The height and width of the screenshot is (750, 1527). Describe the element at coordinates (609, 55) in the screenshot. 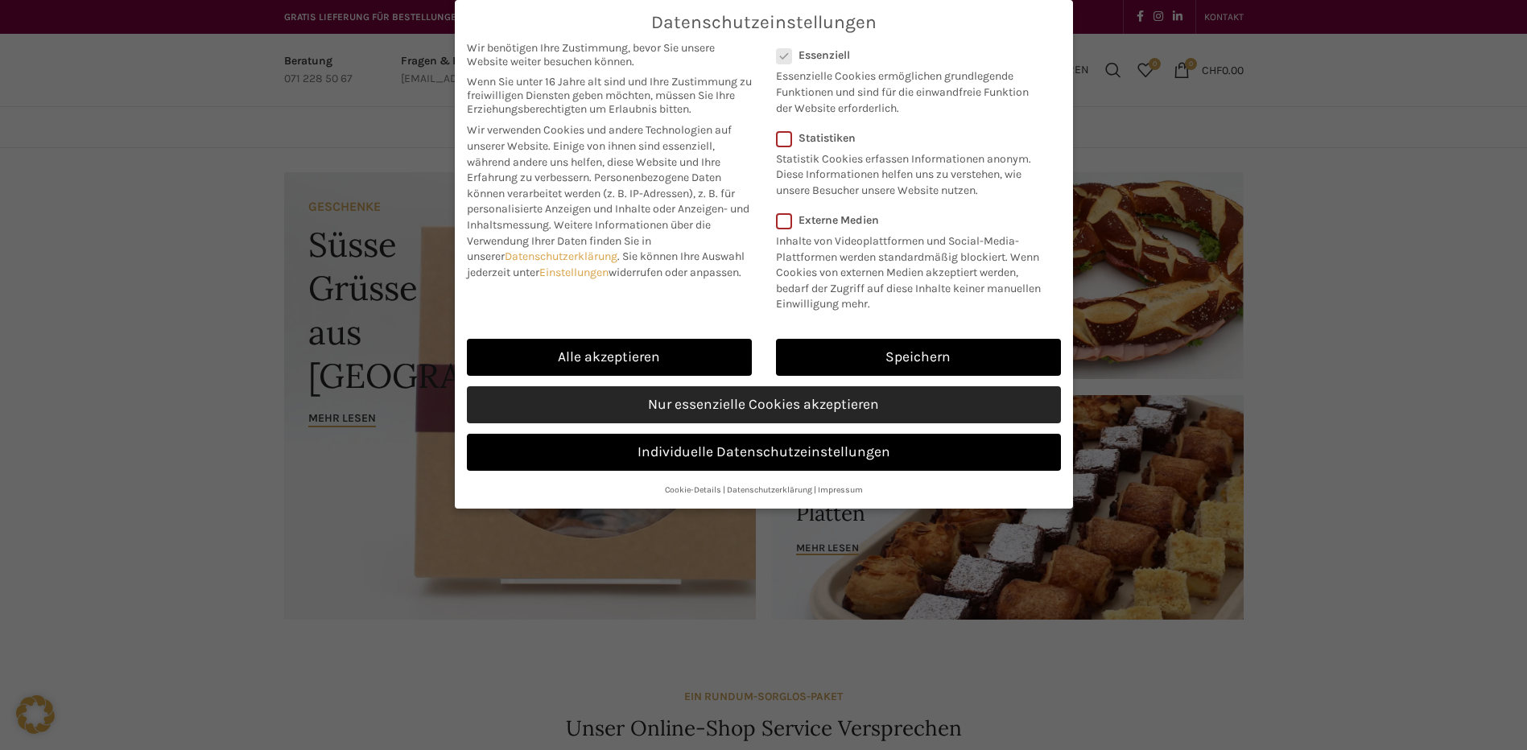

I see `span: Wir benötigen Ihre Zustimmung, bevor Sie unsere Website weiter besuchen können.` at that location.